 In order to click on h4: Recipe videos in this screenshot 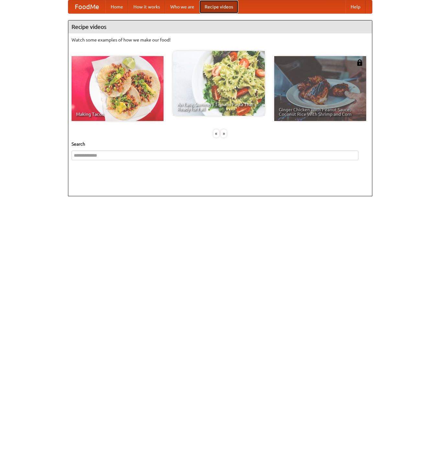, I will do `click(220, 27)`.